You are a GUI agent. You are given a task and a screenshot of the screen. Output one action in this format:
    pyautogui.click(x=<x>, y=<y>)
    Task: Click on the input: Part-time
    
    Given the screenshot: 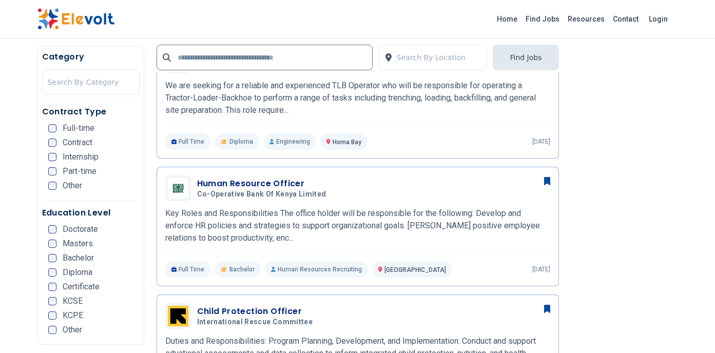 What is the action you would take?
    pyautogui.click(x=52, y=171)
    